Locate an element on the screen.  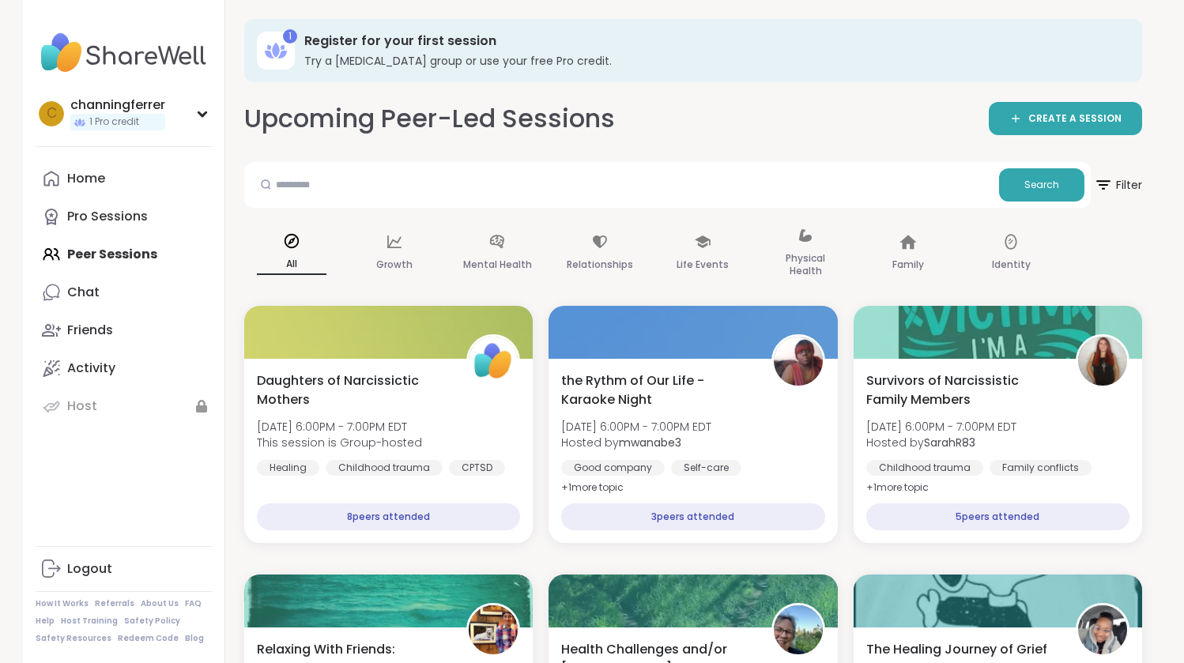
a: Chat is located at coordinates (123, 292).